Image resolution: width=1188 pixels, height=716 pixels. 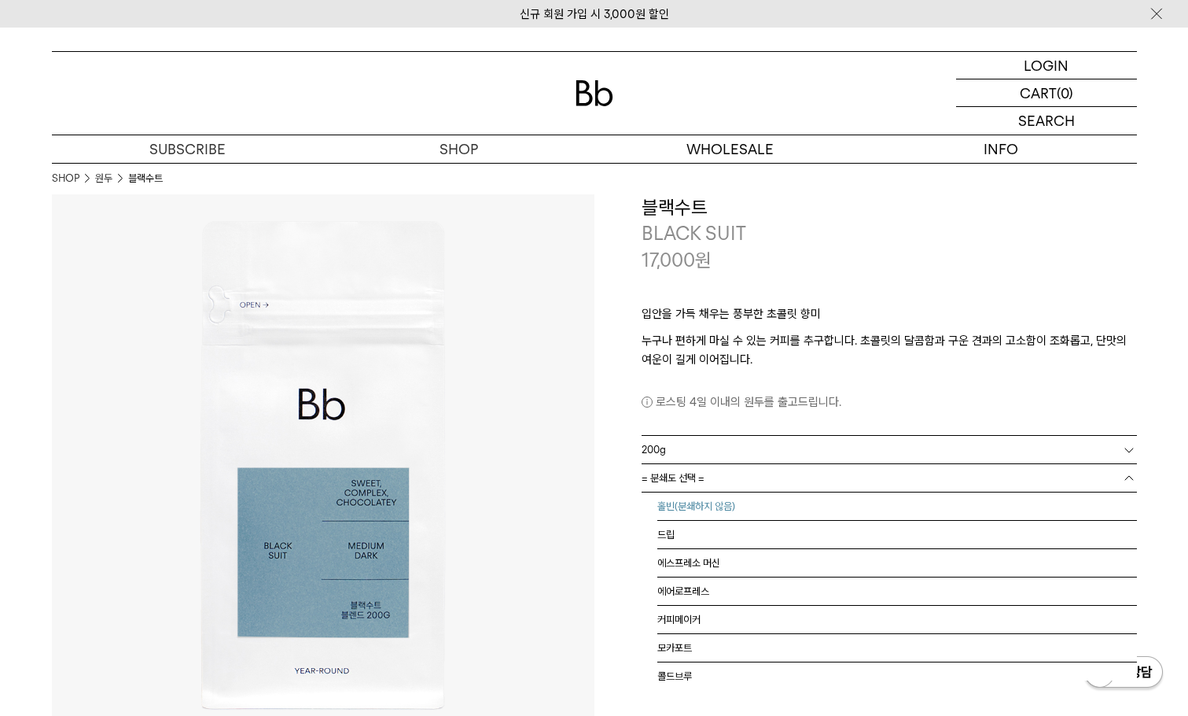 What do you see at coordinates (654, 449) in the screenshot?
I see `span: 200g` at bounding box center [654, 449].